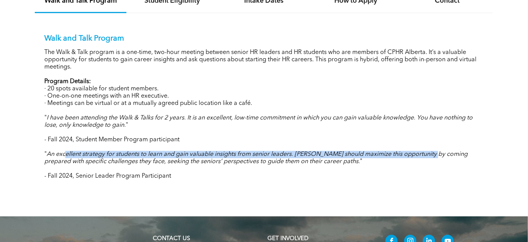 The width and height of the screenshot is (528, 242). What do you see at coordinates (68, 81) in the screenshot?
I see `strong: Program Details:` at bounding box center [68, 81].